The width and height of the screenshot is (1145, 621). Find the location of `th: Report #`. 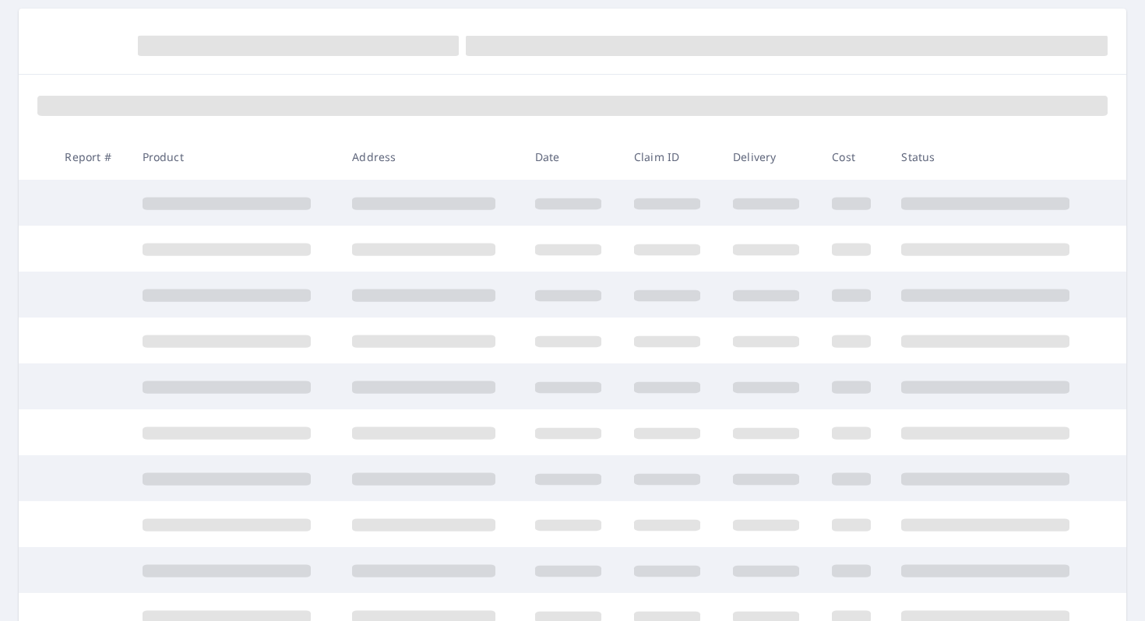

th: Report # is located at coordinates (90, 157).